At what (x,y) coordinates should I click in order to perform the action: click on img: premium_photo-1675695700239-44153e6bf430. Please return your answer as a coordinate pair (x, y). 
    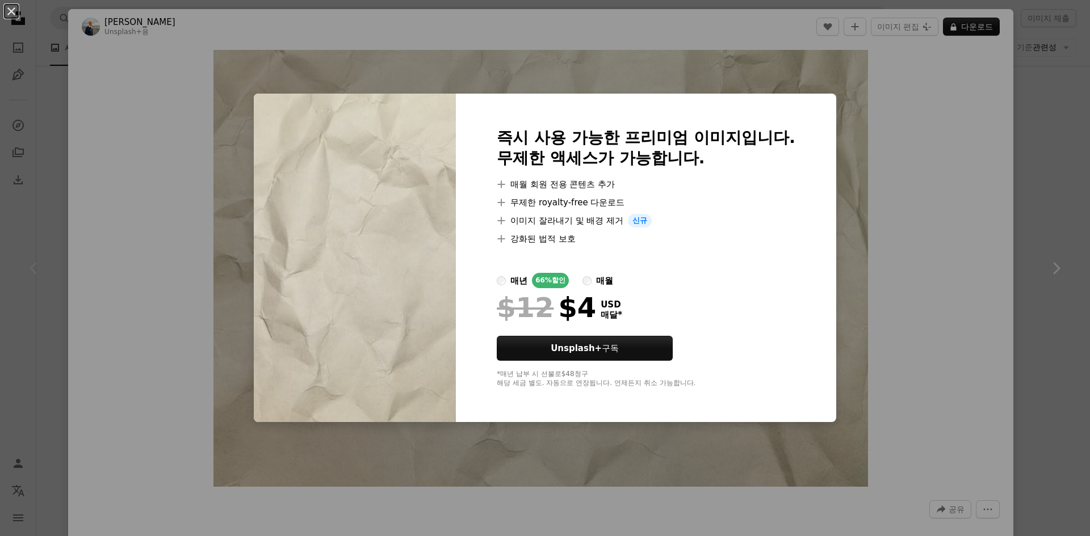
    Looking at the image, I should click on (355, 258).